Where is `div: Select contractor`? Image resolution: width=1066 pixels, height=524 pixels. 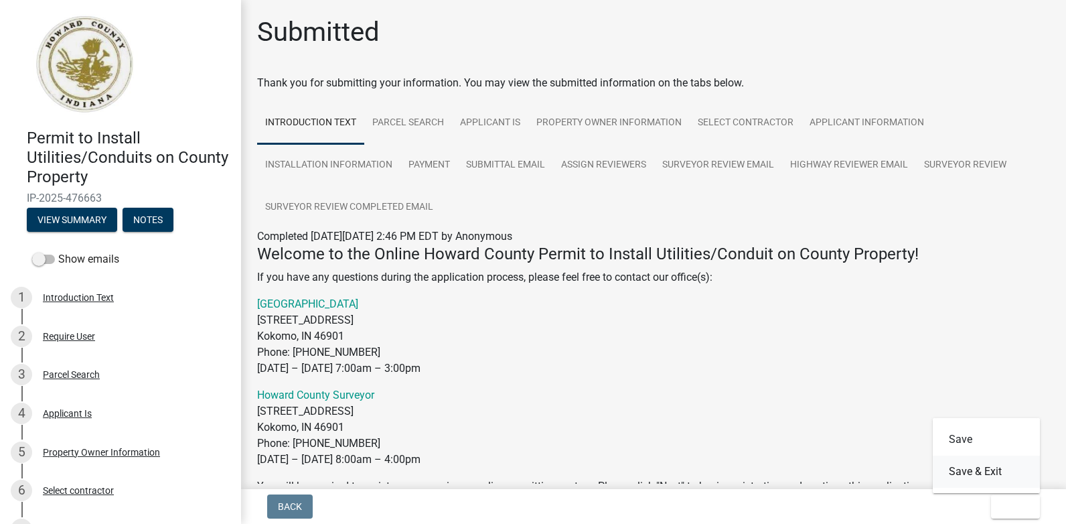 div: Select contractor is located at coordinates (78, 490).